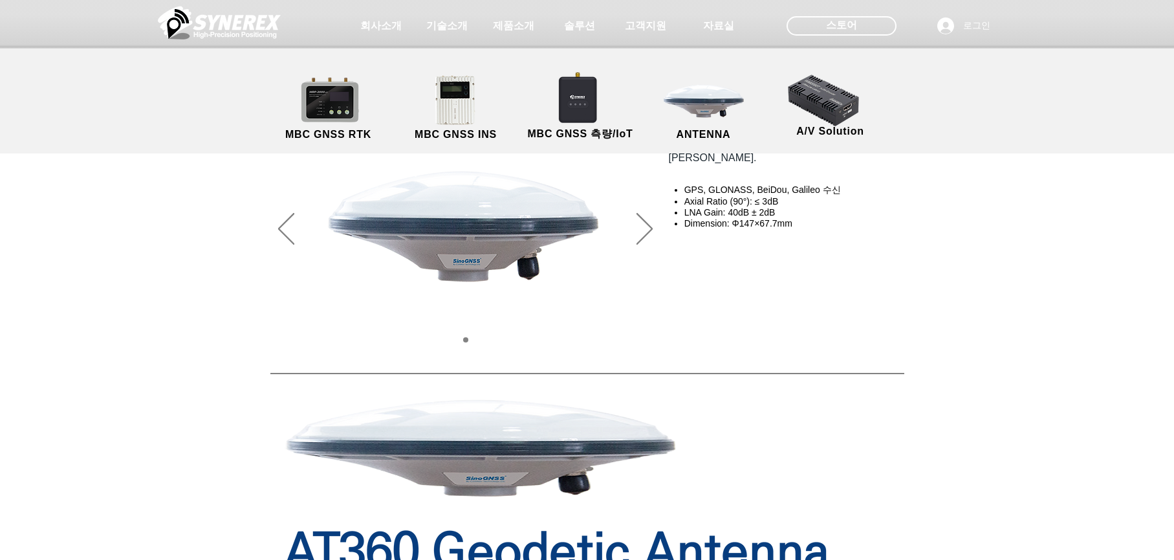  I want to click on span: 기술소개, so click(447, 26).